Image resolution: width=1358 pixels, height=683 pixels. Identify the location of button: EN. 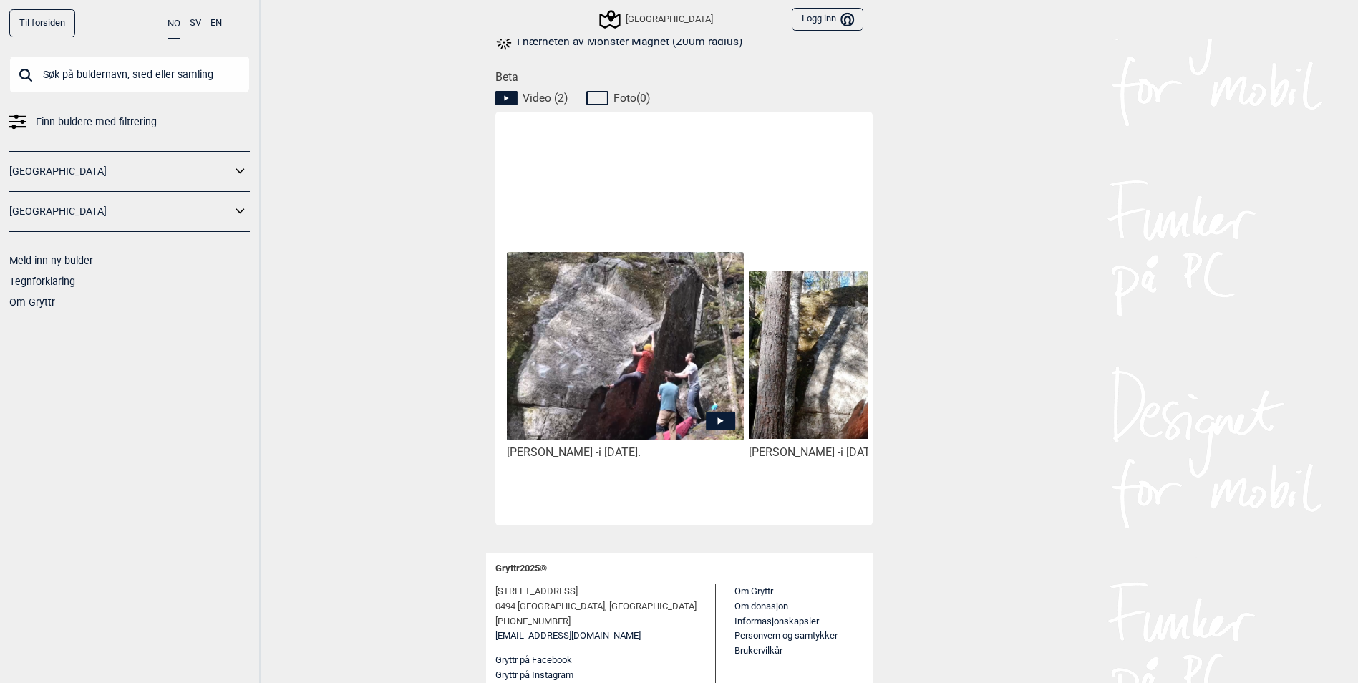
(216, 23).